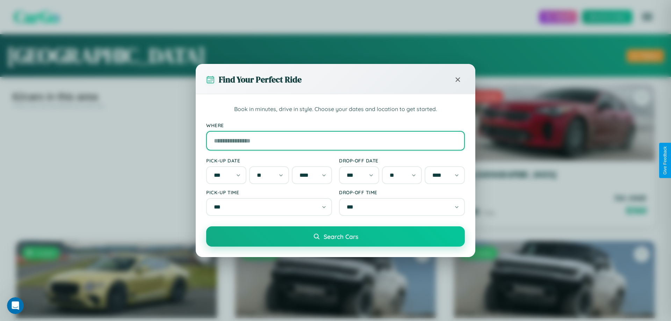  Describe the element at coordinates (402, 160) in the screenshot. I see `label: Drop-off Date` at that location.